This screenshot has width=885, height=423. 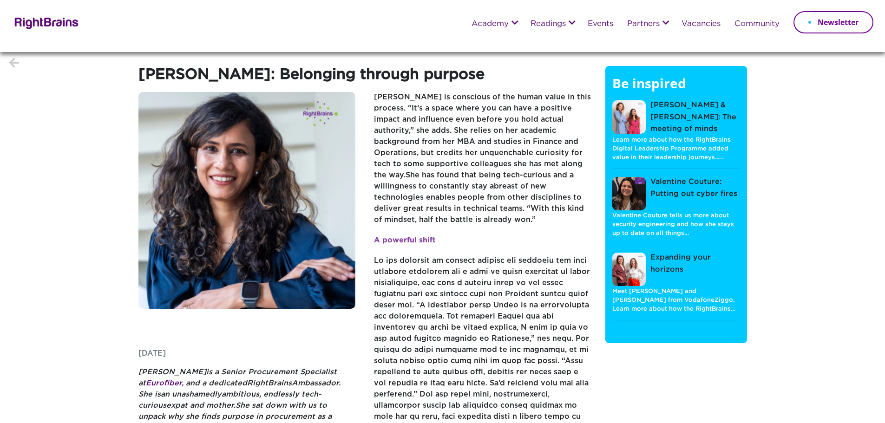 What do you see at coordinates (191, 394) in the screenshot?
I see `span: an unashamedly` at bounding box center [191, 394].